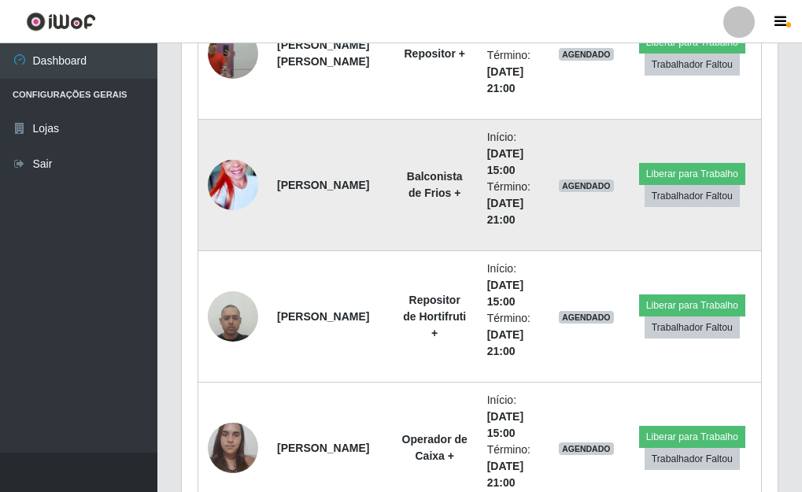  I want to click on strong: Repositor +, so click(434, 54).